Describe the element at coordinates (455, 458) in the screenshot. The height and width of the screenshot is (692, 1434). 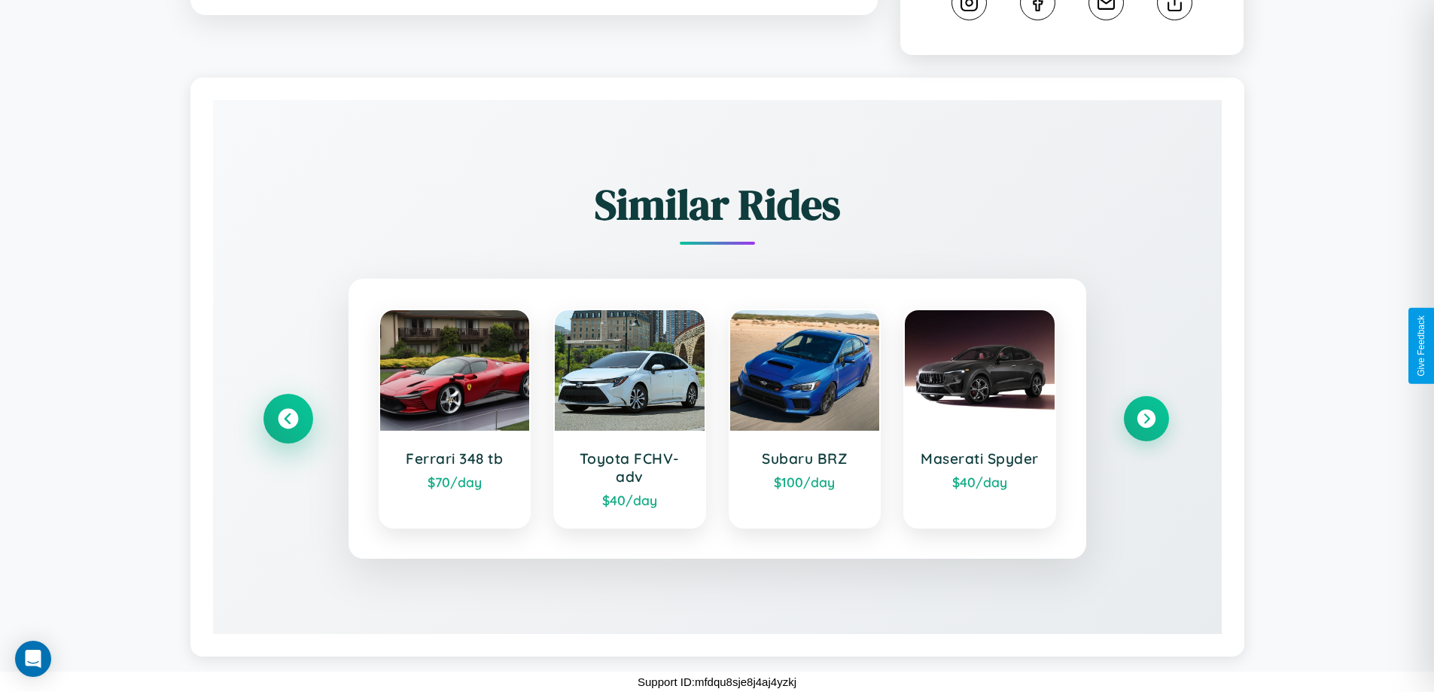
I see `h3: Ferrari 348 tb` at that location.